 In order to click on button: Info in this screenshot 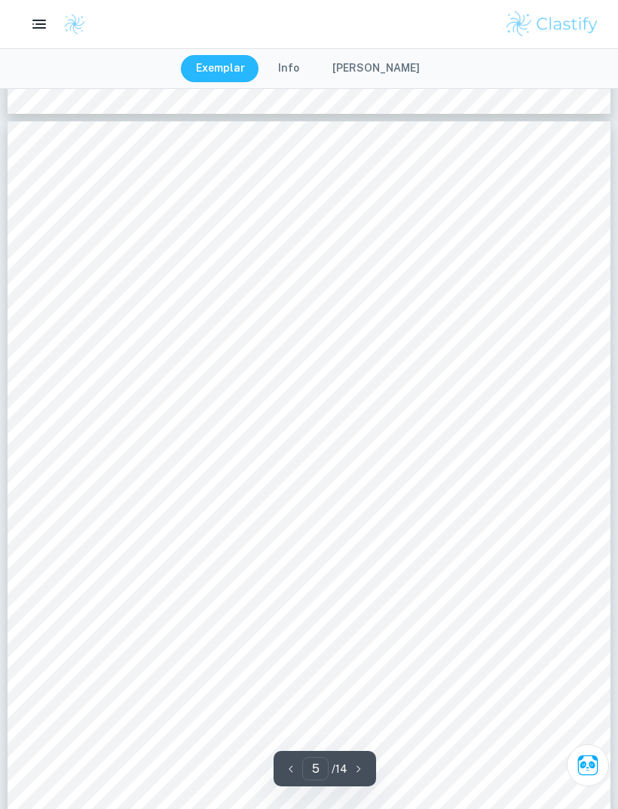, I will do `click(289, 69)`.